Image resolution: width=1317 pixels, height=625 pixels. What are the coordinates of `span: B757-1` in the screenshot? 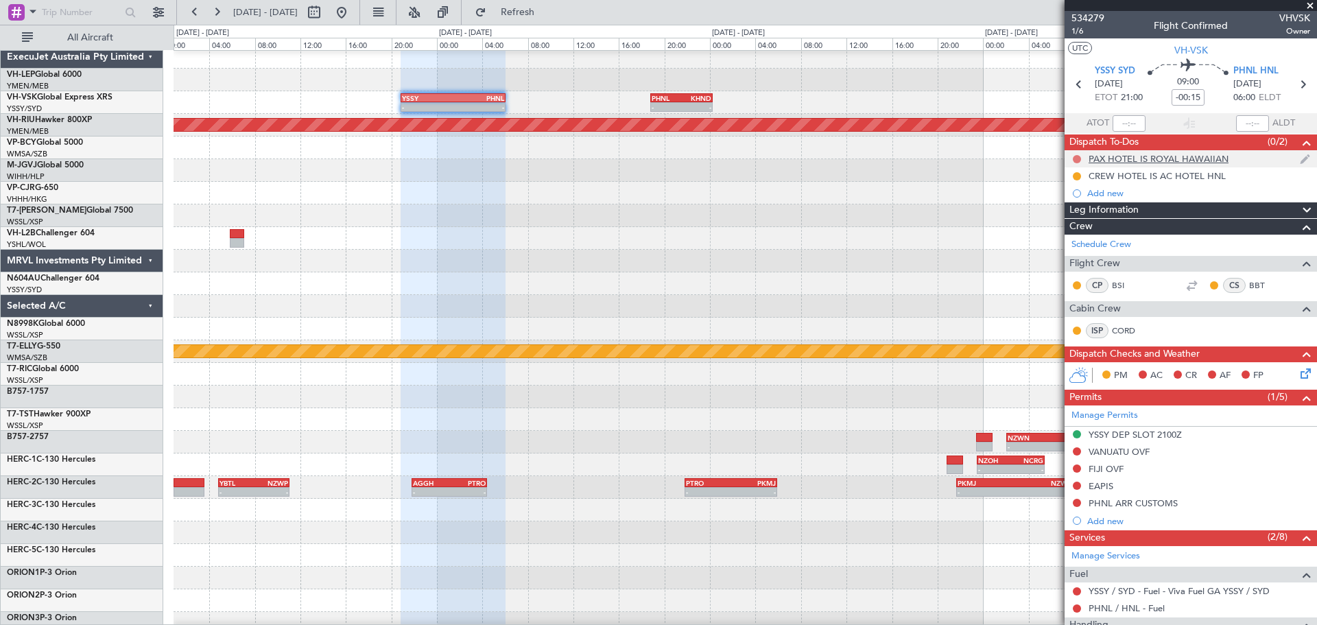 It's located at (21, 392).